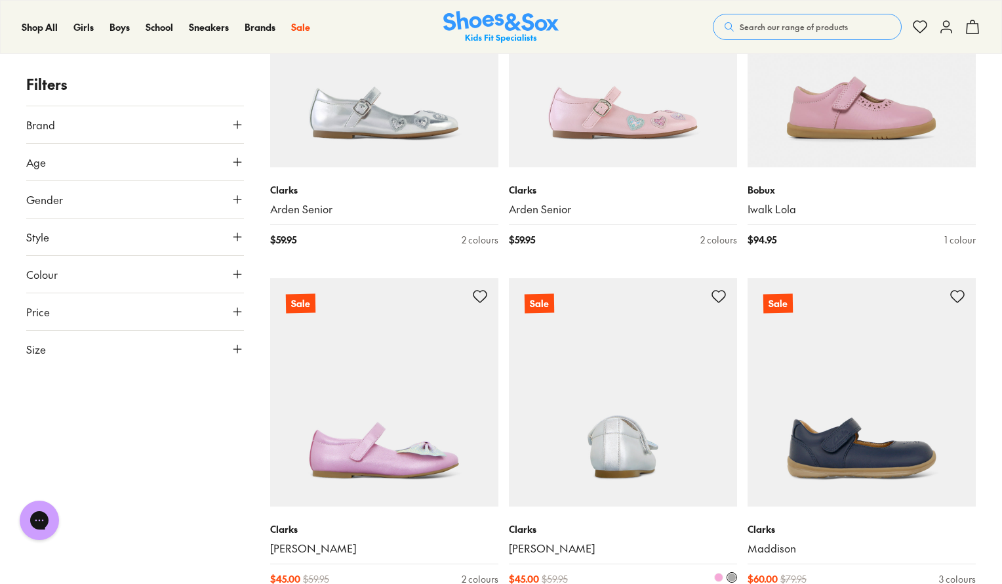 The height and width of the screenshot is (584, 1002). Describe the element at coordinates (762, 239) in the screenshot. I see `span: $ 94.95` at that location.